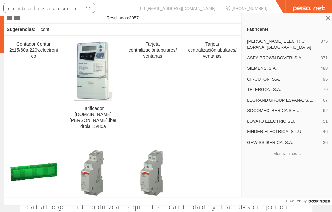 The width and height of the screenshot is (332, 212). Describe the element at coordinates (283, 100) in the screenshot. I see `span: LEGRAND GROUP ESPAÑA, S.L.` at that location.